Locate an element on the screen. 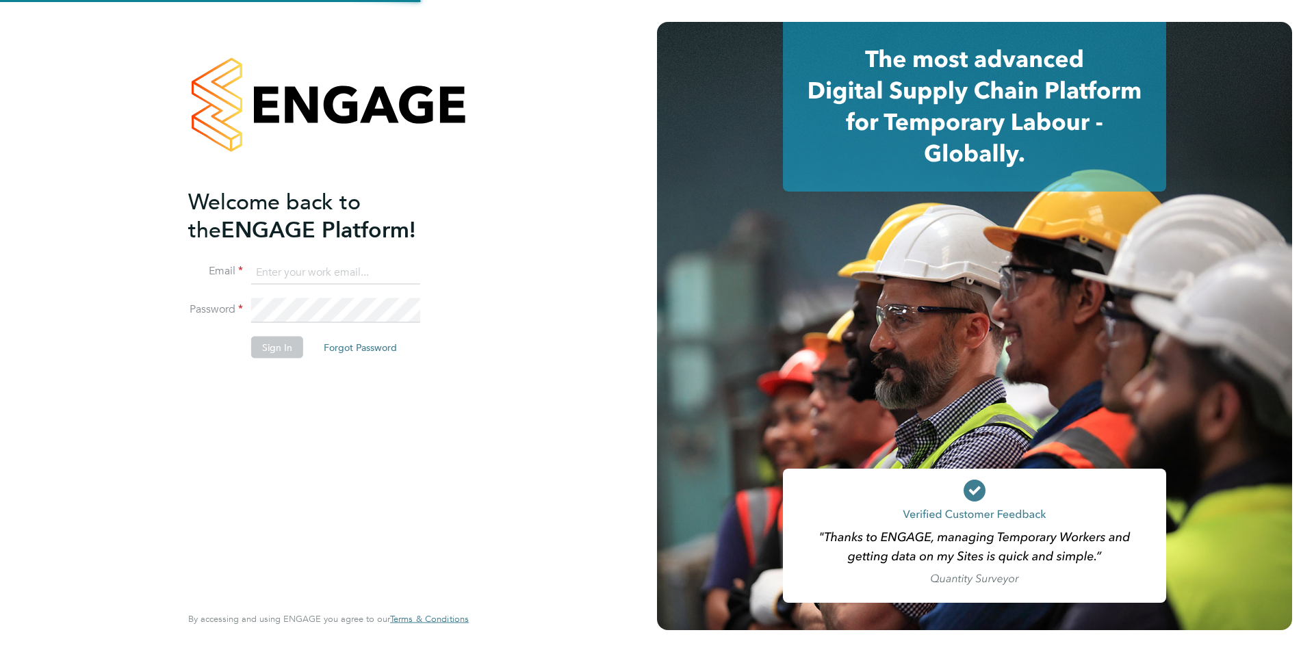 The height and width of the screenshot is (652, 1314). button: Sign In is located at coordinates (277, 348).